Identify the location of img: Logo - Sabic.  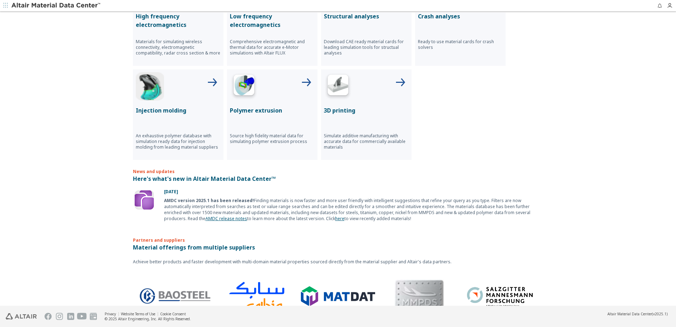
(256, 296).